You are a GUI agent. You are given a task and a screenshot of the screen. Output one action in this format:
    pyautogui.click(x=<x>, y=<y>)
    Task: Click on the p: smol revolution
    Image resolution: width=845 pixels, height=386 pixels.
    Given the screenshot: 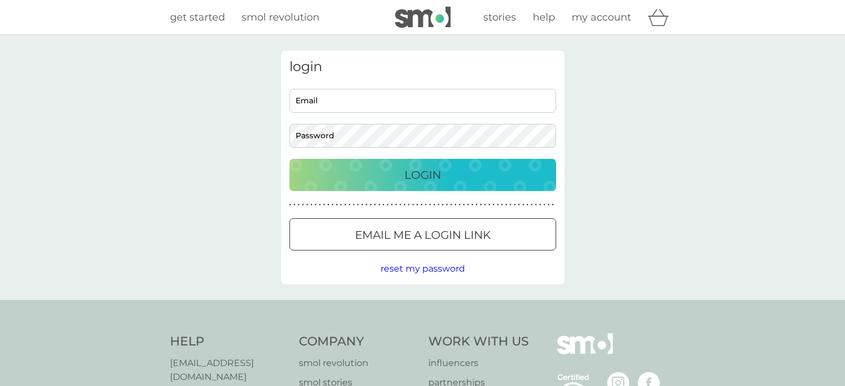 What is the action you would take?
    pyautogui.click(x=358, y=363)
    